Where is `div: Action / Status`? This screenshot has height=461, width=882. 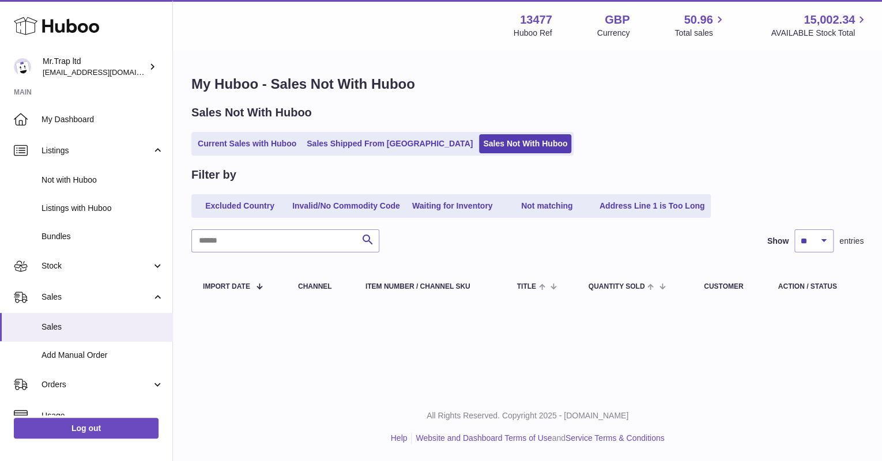
div: Action / Status is located at coordinates (814, 286).